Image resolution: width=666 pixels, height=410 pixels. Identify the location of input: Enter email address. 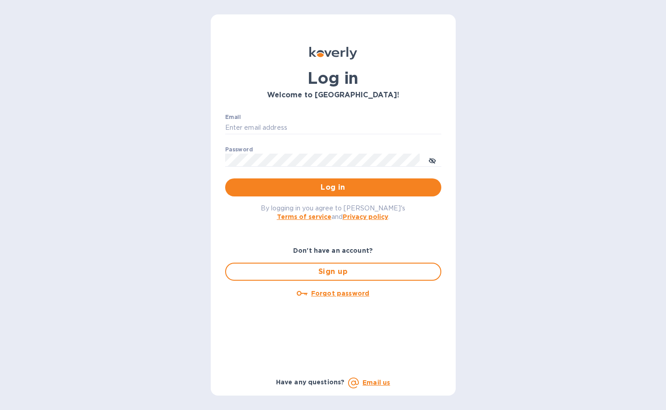
(333, 128).